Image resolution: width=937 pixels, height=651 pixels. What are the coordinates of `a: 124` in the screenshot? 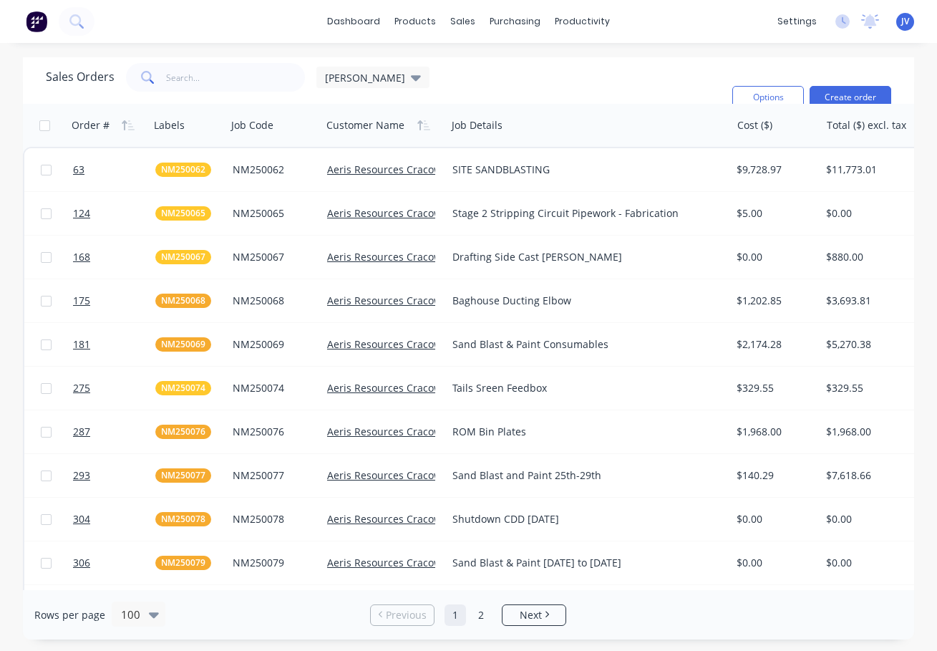 It's located at (114, 213).